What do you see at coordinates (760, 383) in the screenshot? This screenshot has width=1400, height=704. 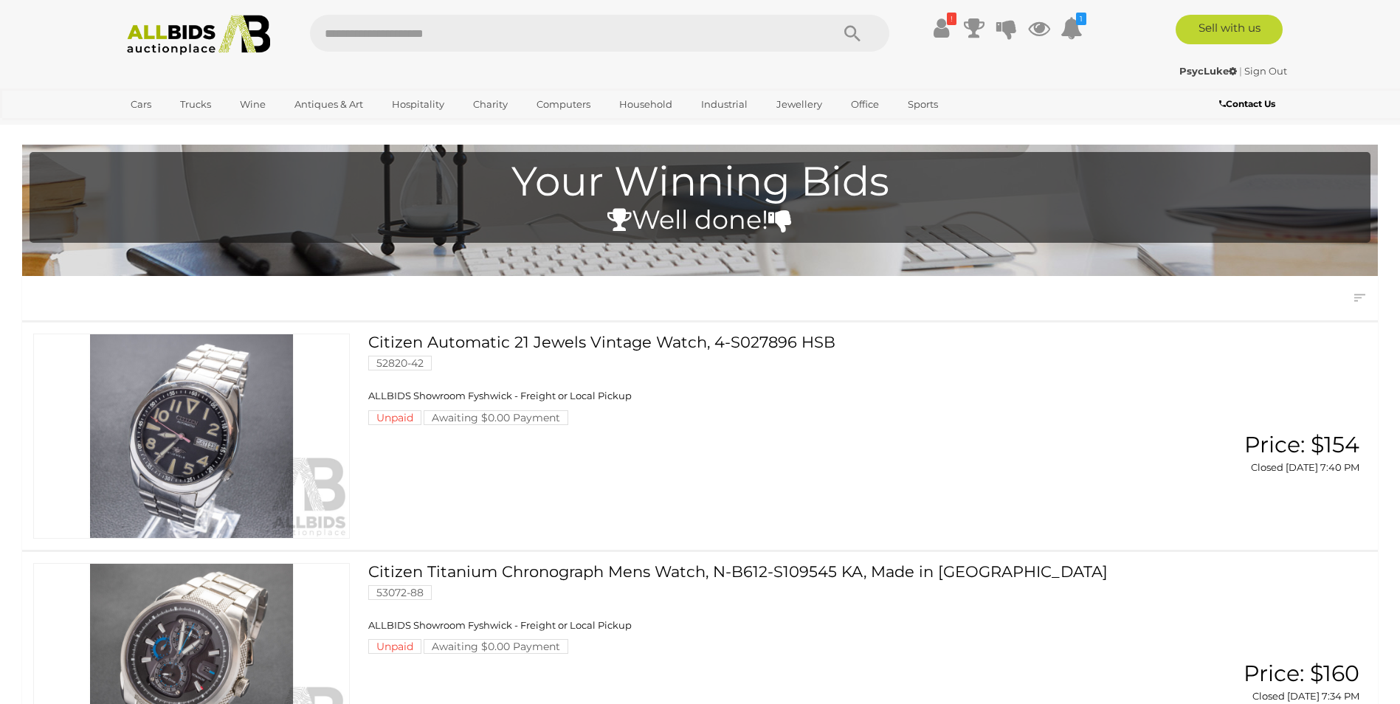 I see `a: Citizen Automatic 21 Jewels Vintage Watch, 4-S027896 HSB 52820-42 ALLBIDS Showroom Fyshwick - Fre...` at bounding box center [760, 383].